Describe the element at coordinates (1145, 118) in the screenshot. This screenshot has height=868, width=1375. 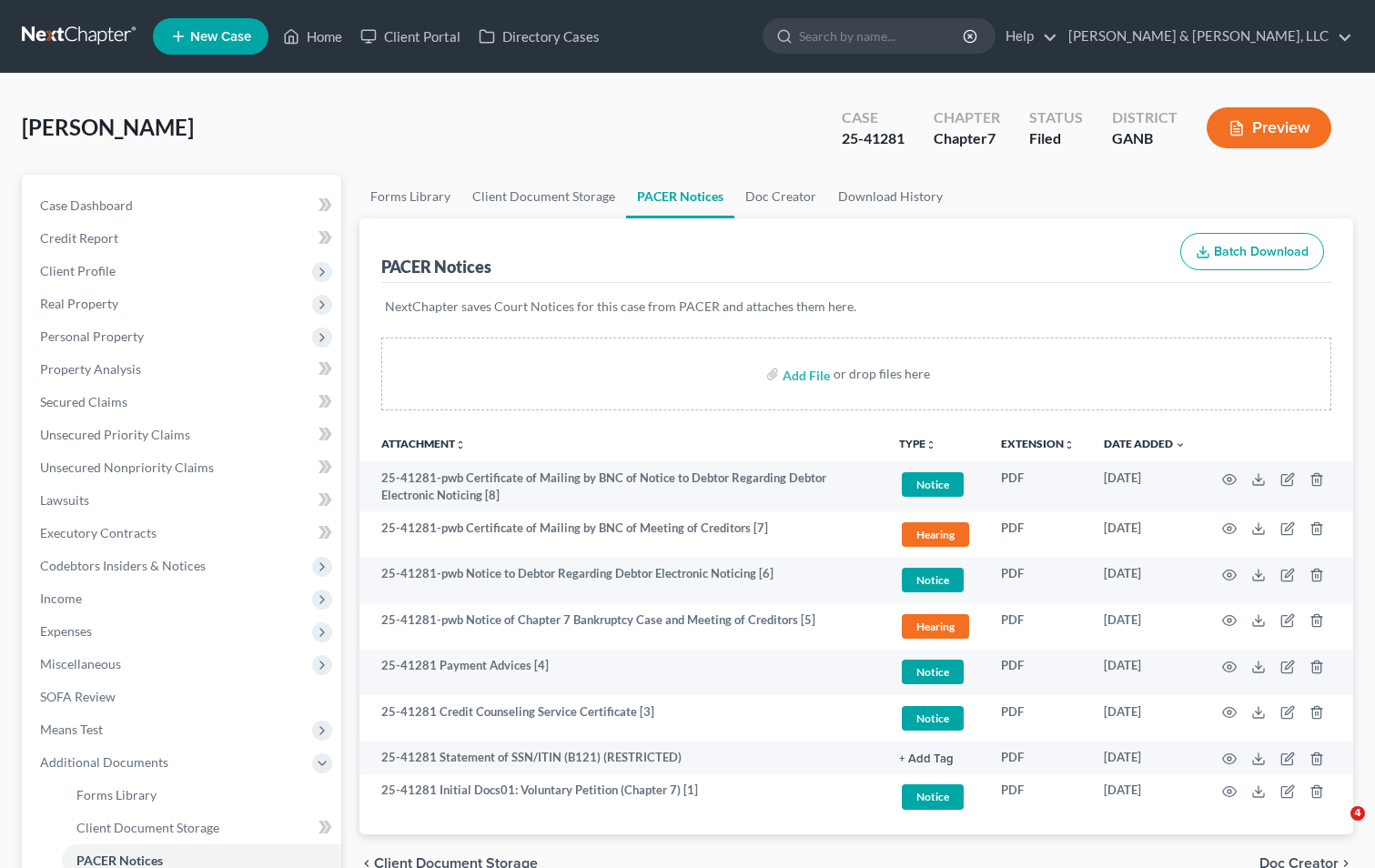
I see `div: District` at that location.